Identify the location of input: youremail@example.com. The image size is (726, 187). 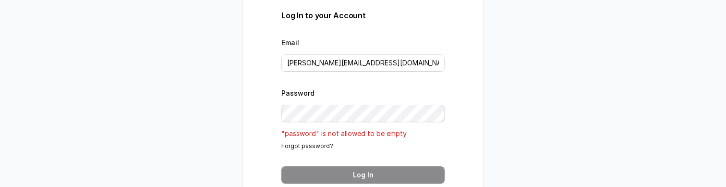
(363, 63).